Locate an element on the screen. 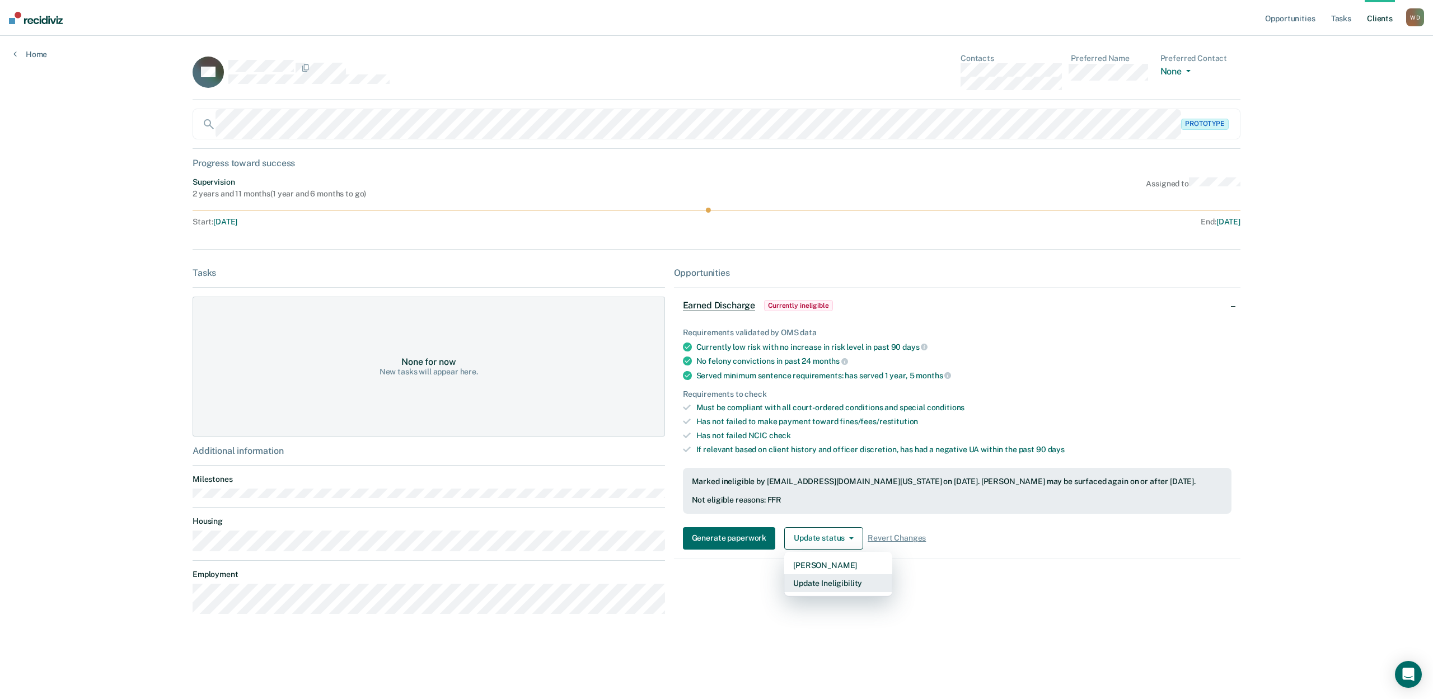  div: Tasks is located at coordinates (429, 273).